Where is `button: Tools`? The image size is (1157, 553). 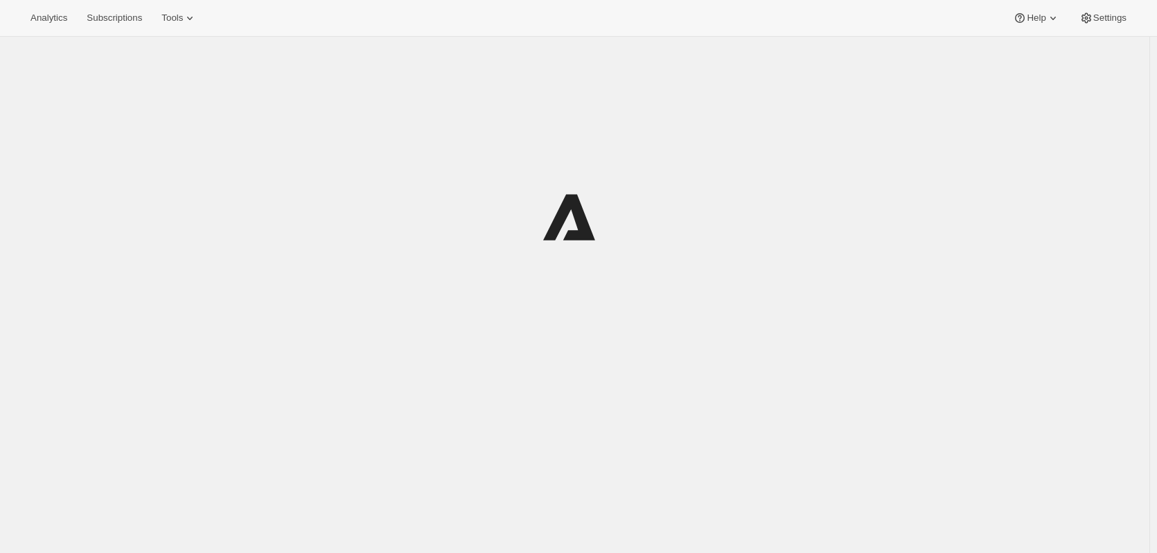
button: Tools is located at coordinates (179, 18).